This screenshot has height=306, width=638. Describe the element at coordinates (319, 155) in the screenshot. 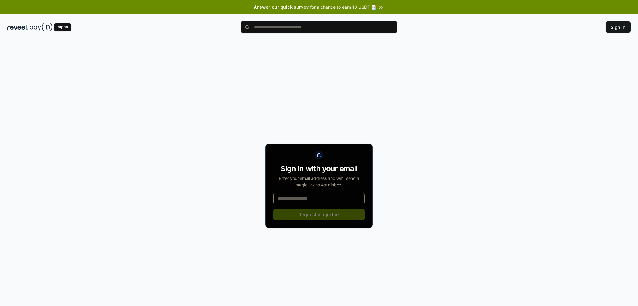

I see `img: logo_small` at that location.